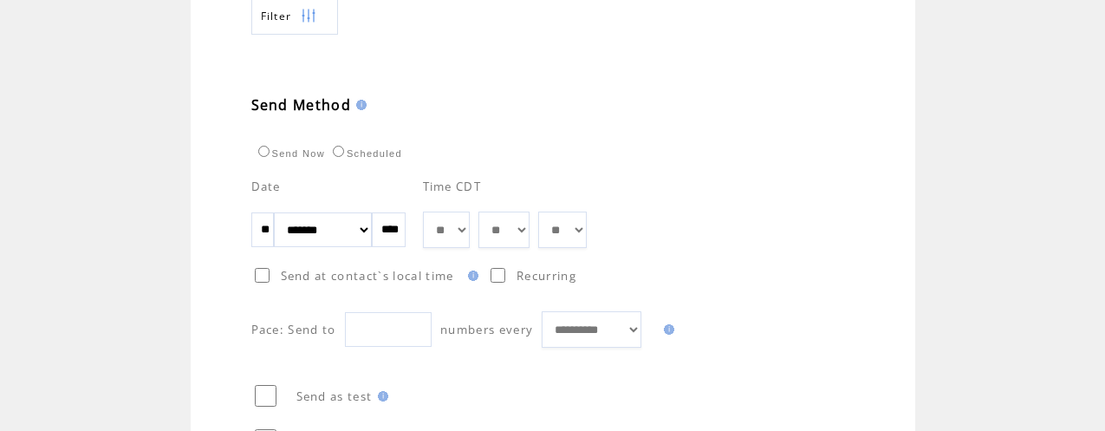  What do you see at coordinates (266, 186) in the screenshot?
I see `span: Date` at bounding box center [266, 186].